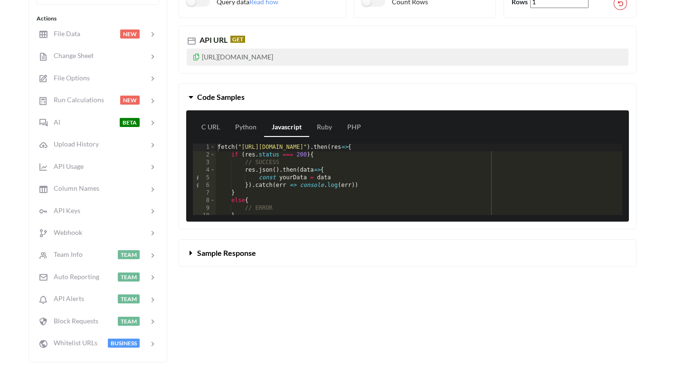 The image size is (684, 370). Describe the element at coordinates (66, 166) in the screenshot. I see `span: API Usage` at that location.